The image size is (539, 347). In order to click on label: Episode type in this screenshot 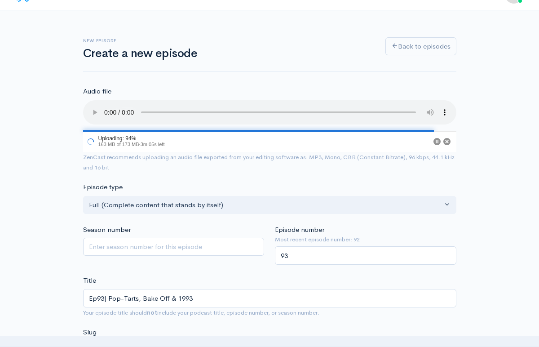, I will do `click(103, 187)`.